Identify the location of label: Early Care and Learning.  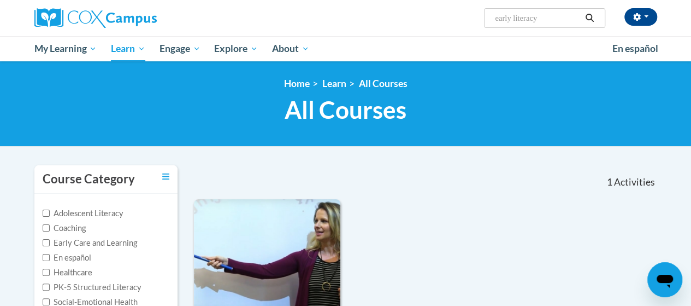
(90, 243).